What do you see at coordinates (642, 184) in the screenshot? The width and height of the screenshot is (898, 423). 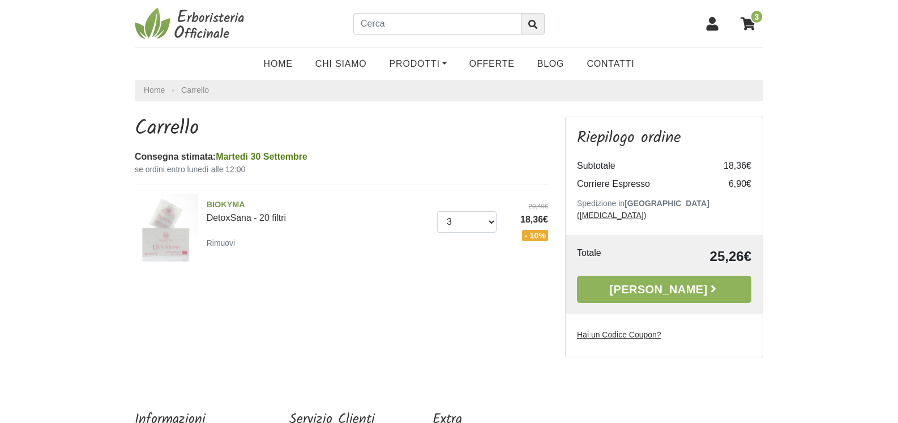 I see `td: Corriere Espresso` at bounding box center [642, 184].